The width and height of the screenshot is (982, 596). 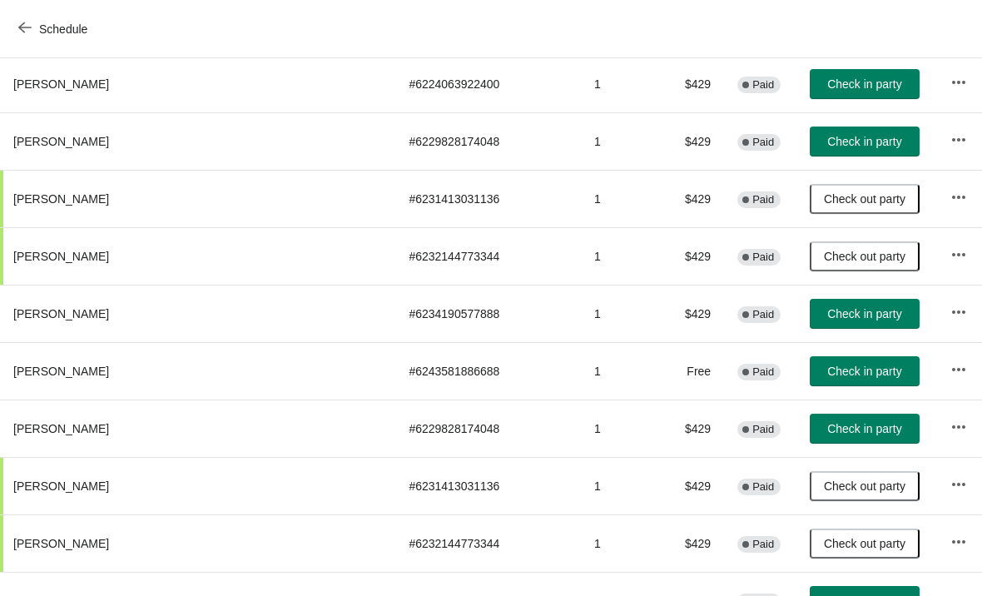 What do you see at coordinates (54, 29) in the screenshot?
I see `button: Schedule` at bounding box center [54, 29].